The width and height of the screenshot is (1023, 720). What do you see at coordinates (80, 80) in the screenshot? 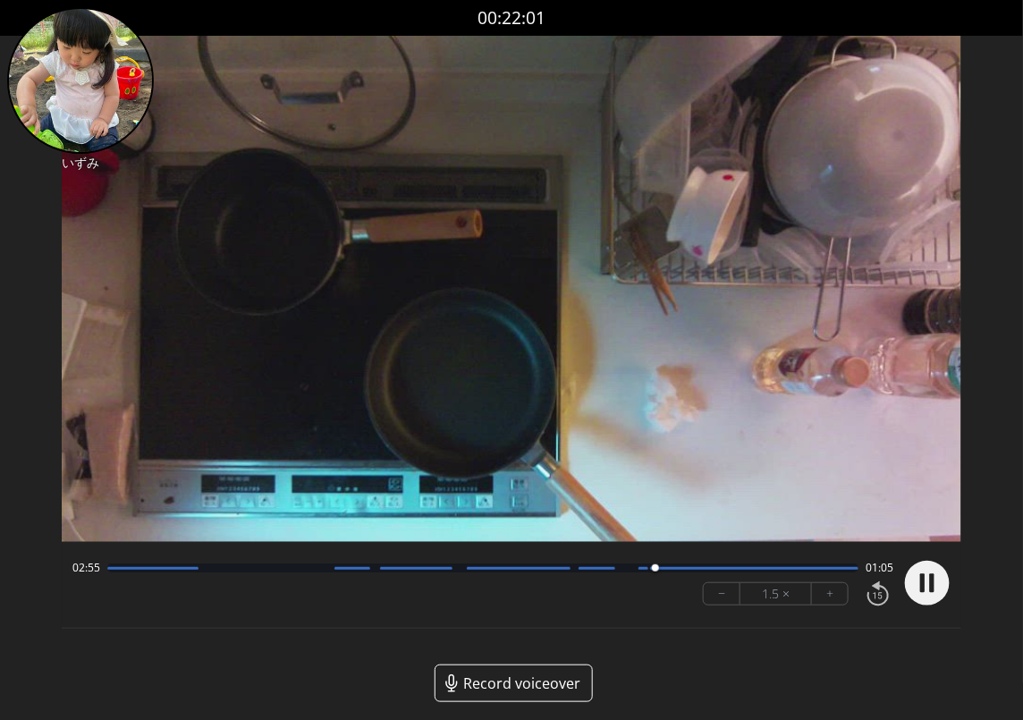
I see `img: IK` at bounding box center [80, 80].